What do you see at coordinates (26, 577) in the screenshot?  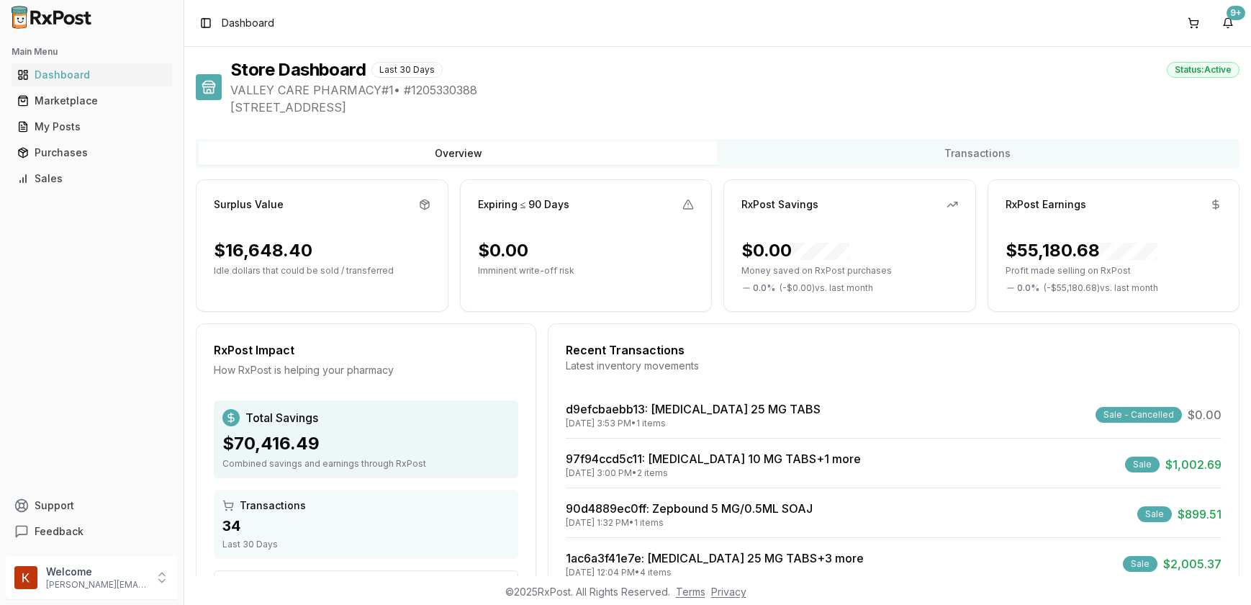 I see `img: User avatar` at bounding box center [26, 577].